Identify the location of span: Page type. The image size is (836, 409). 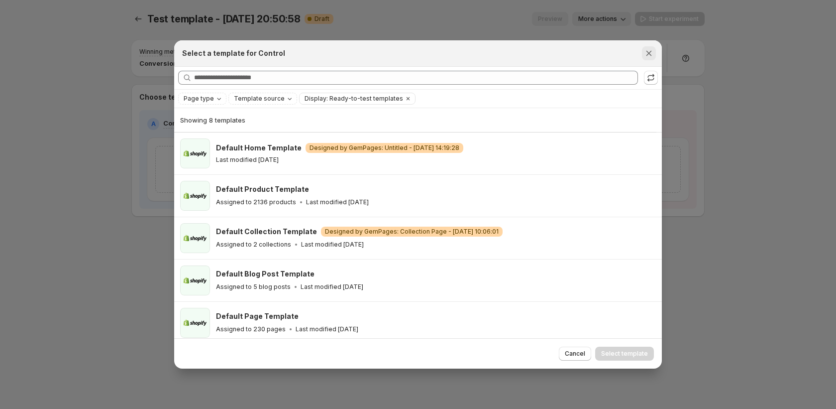
(199, 99).